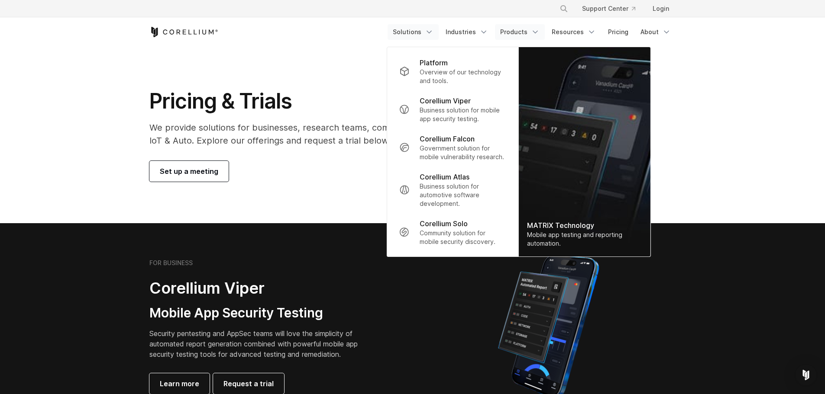 This screenshot has width=825, height=394. Describe the element at coordinates (445, 101) in the screenshot. I see `p: Corellium Viper` at that location.